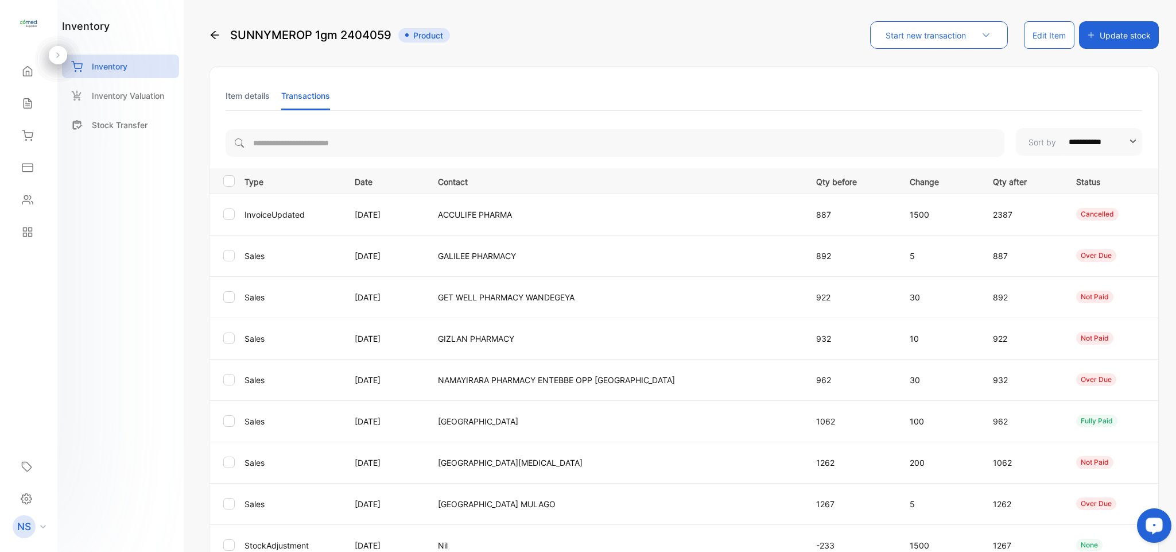  Describe the element at coordinates (615, 297) in the screenshot. I see `p: GET WELL PHARMACY WANDEGEYA` at that location.